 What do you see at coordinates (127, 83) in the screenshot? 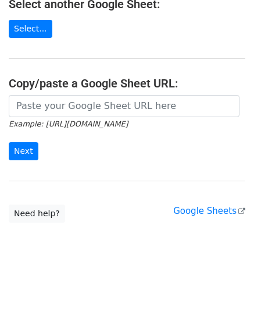
I see `h4: Copy/paste a Google Sheet URL:` at bounding box center [127, 83].